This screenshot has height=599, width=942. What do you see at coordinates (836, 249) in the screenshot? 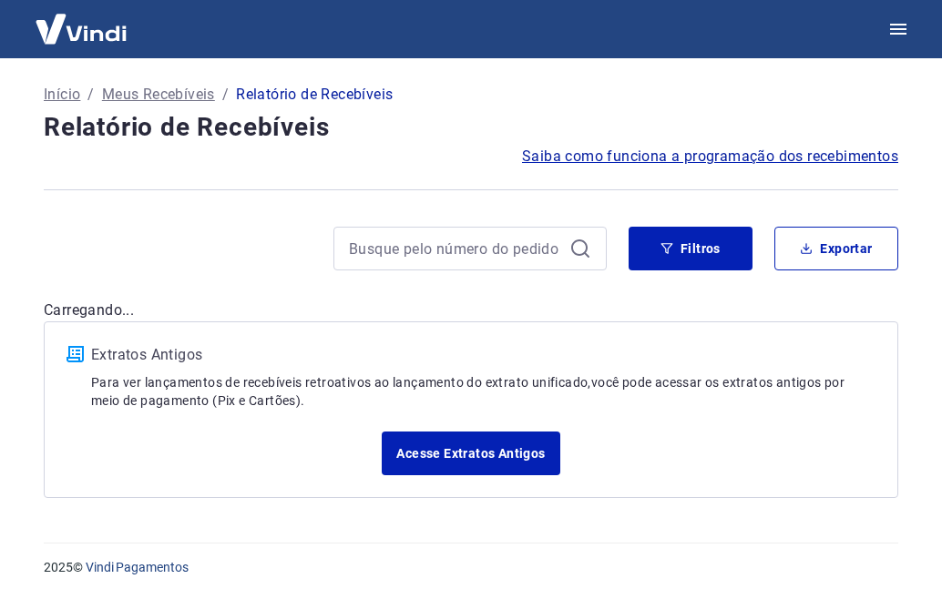
I see `button: Exportar` at bounding box center [836, 249].